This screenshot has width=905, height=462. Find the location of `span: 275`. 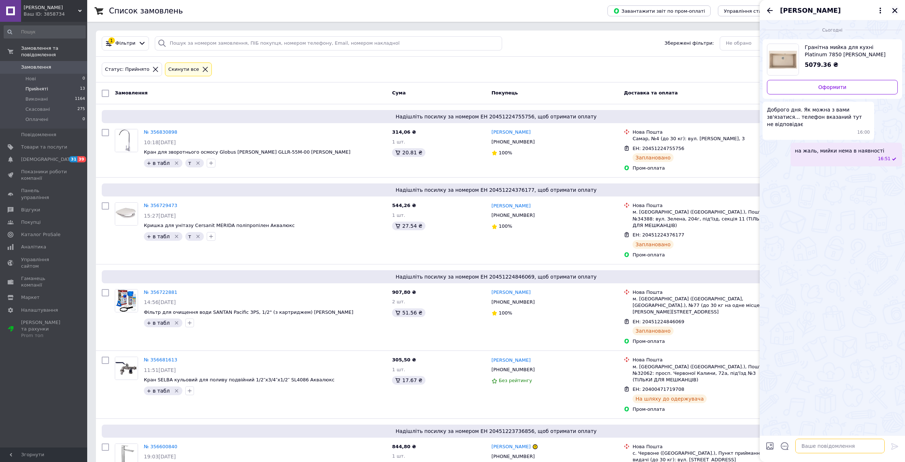

span: 275 is located at coordinates (81, 109).